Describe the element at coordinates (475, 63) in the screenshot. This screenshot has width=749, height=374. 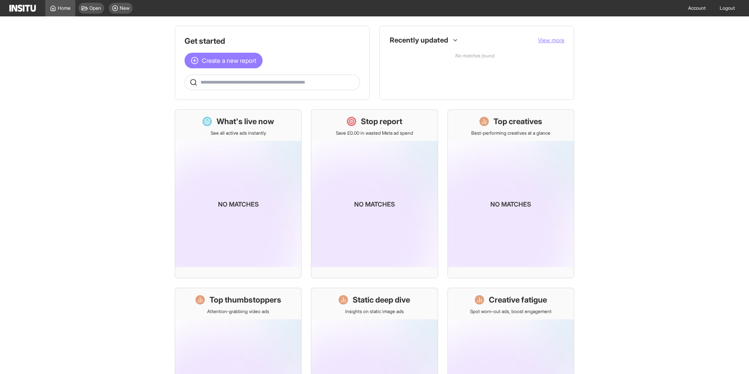
I see `p: No matches found.` at that location.